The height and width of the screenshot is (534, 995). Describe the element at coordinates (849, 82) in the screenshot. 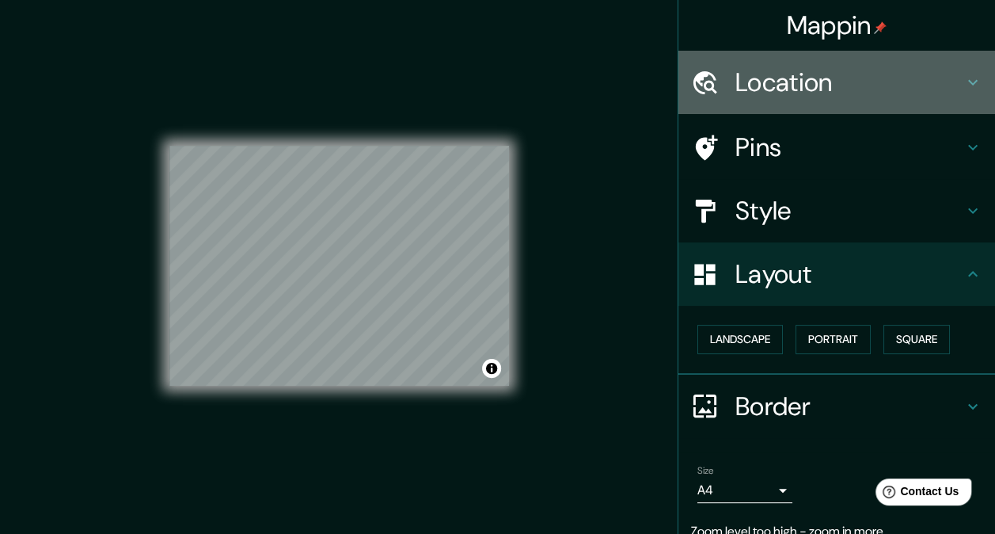

I see `h4: Location` at that location.